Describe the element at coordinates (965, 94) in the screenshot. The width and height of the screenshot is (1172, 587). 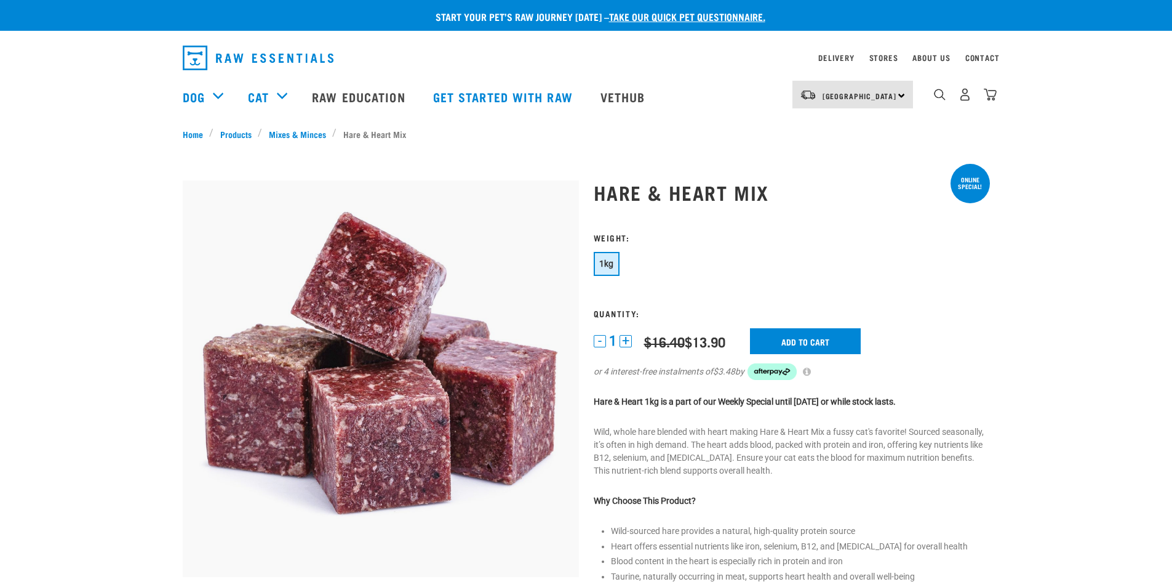
I see `img: user.png` at that location.